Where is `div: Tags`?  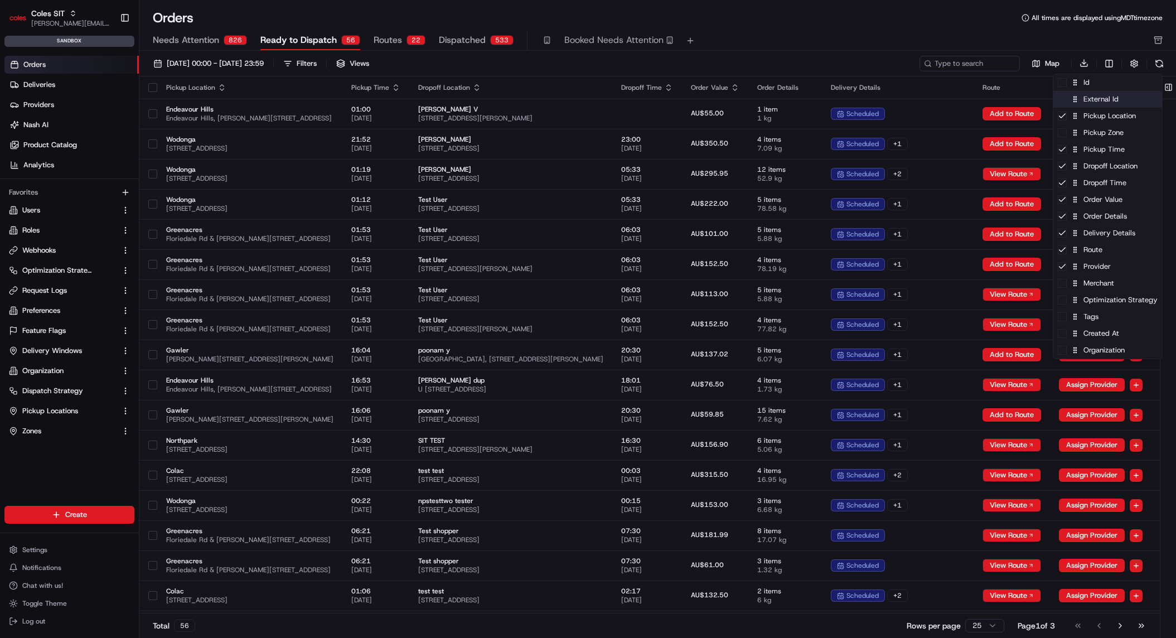 div: Tags is located at coordinates (1108, 317).